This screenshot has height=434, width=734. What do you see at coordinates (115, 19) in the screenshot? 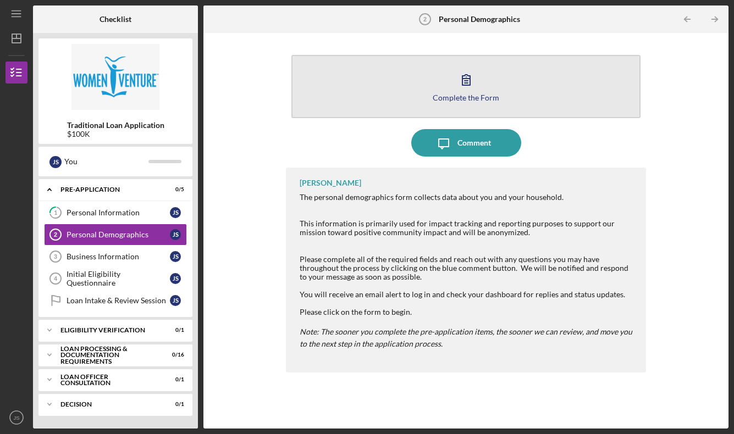
I see `b: Checklist` at bounding box center [115, 19].